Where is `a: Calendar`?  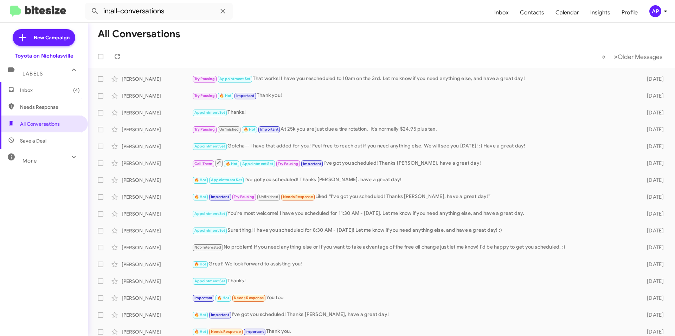 a: Calendar is located at coordinates (567, 13).